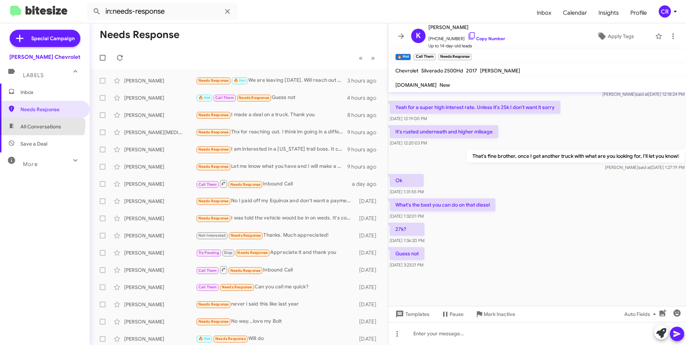 This screenshot has width=686, height=345. Describe the element at coordinates (641, 314) in the screenshot. I see `button: Auto Fields` at that location.